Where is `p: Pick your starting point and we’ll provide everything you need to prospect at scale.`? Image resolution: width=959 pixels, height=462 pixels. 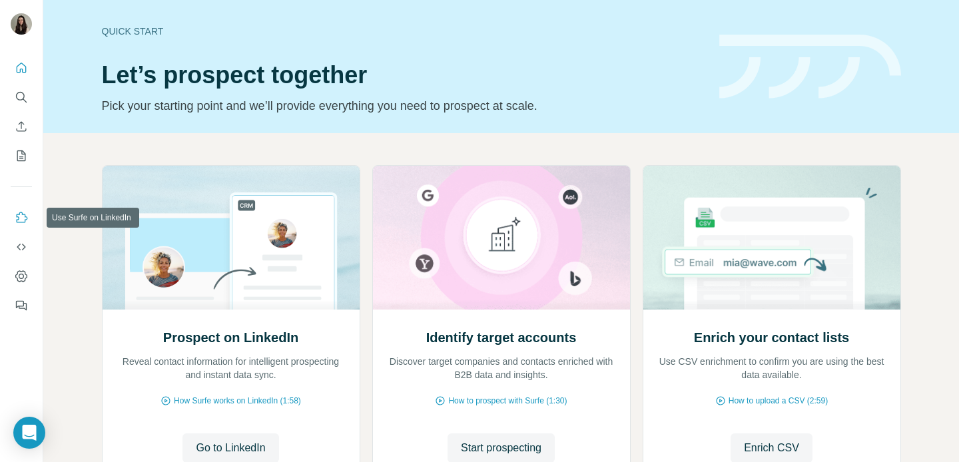
p: Pick your starting point and we’ll provide everything you need to prospect at scale. is located at coordinates (402, 106).